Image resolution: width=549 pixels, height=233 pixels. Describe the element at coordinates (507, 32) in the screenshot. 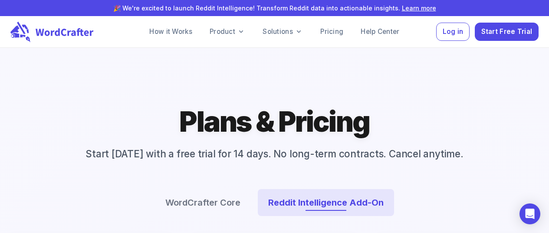

I see `button: Start Free Trial` at that location.